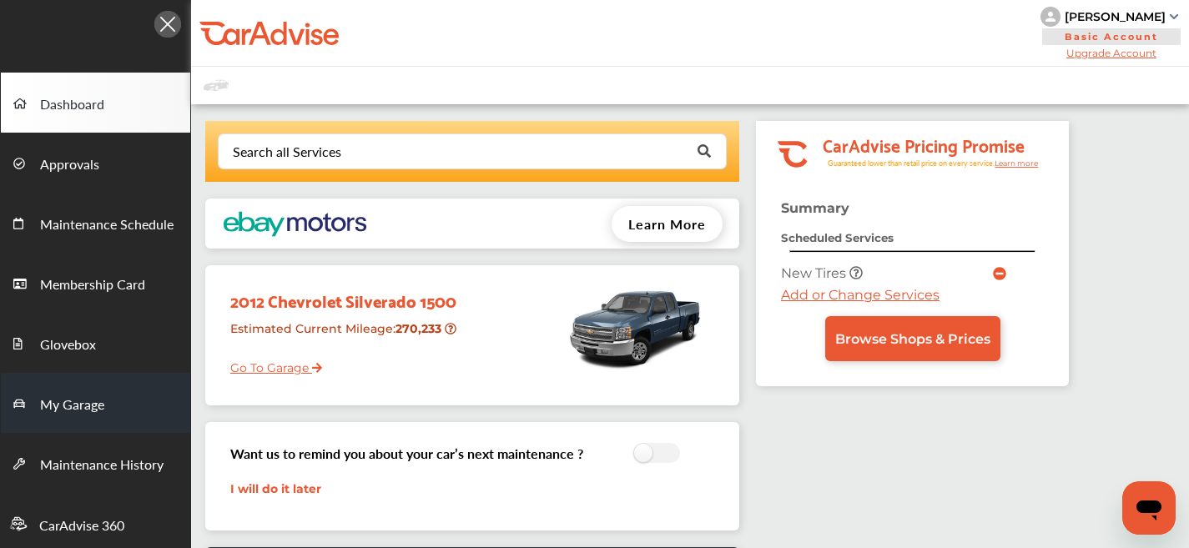  What do you see at coordinates (815, 208) in the screenshot?
I see `strong: Summary` at bounding box center [815, 208].